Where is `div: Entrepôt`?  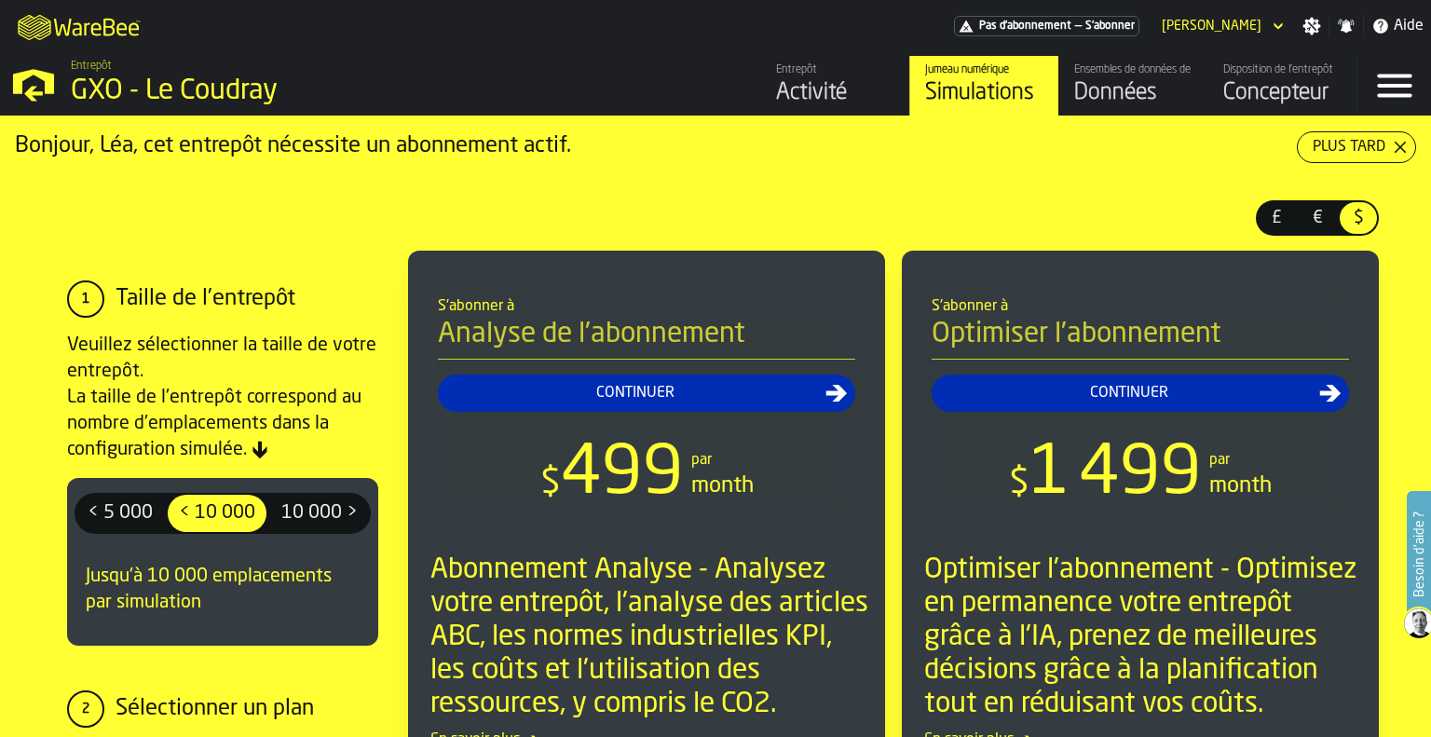
div: Entrepôt is located at coordinates (835, 70).